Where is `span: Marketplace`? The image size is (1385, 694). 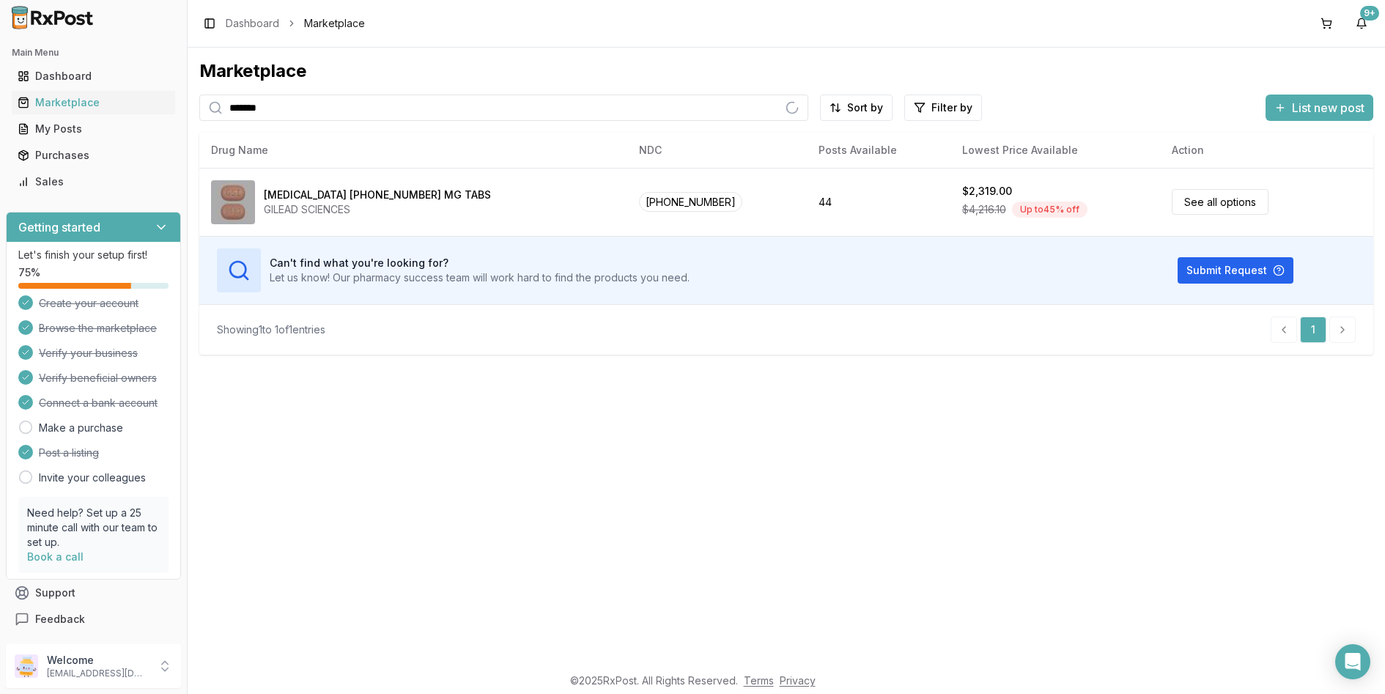 span: Marketplace is located at coordinates (334, 23).